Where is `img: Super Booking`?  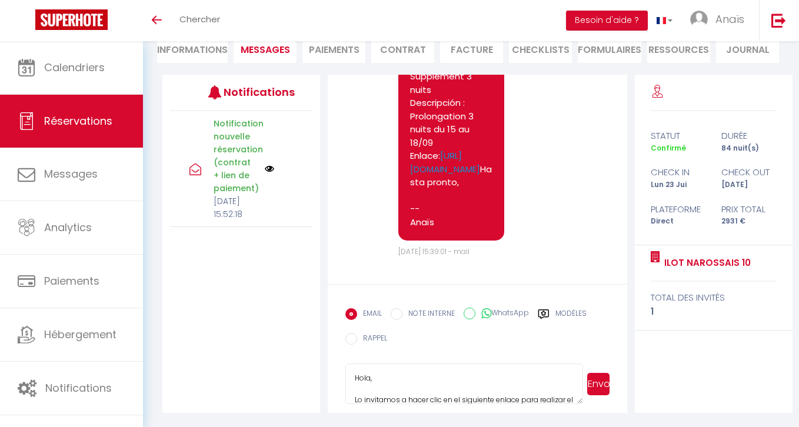 img: Super Booking is located at coordinates (71, 19).